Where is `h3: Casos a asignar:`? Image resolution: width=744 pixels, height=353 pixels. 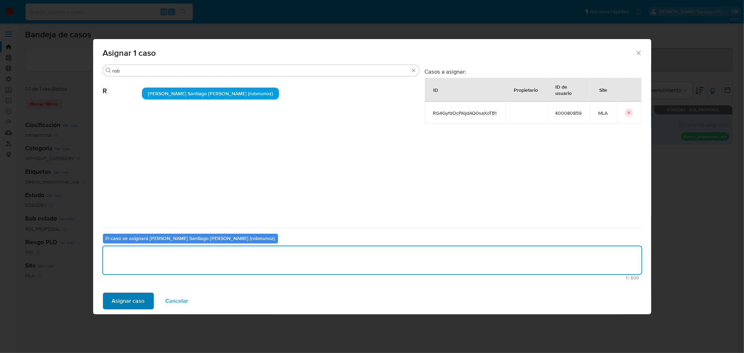 h3: Casos a asignar: is located at coordinates (533, 71).